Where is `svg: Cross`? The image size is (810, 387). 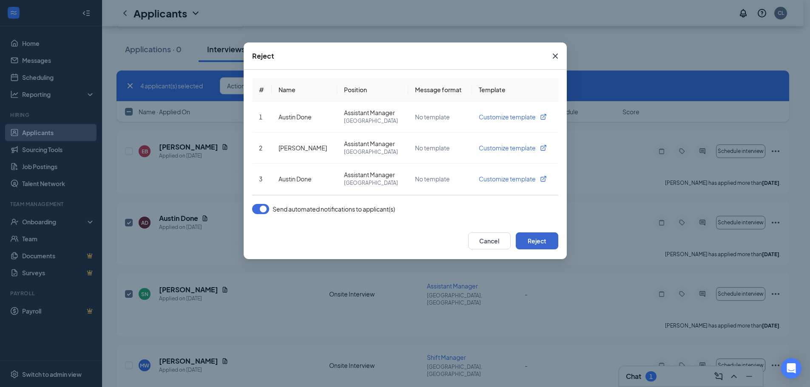 svg: Cross is located at coordinates (555, 56).